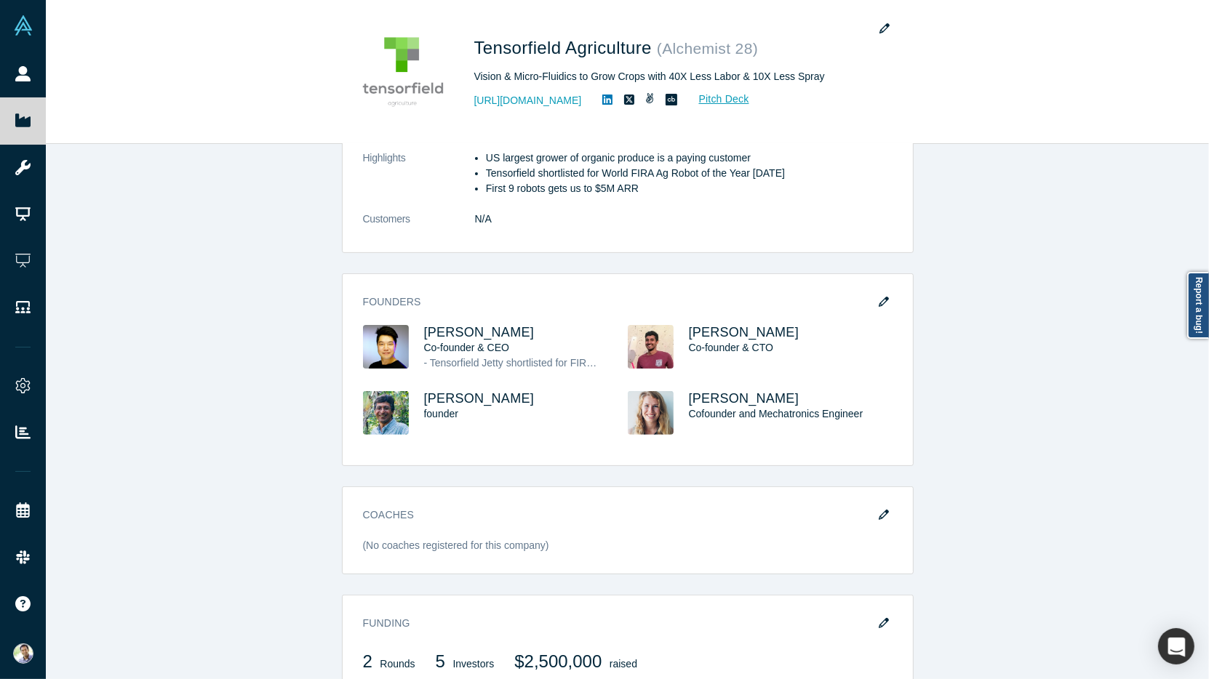  What do you see at coordinates (467, 348) in the screenshot?
I see `span: Co-founder & CEO` at bounding box center [467, 348].